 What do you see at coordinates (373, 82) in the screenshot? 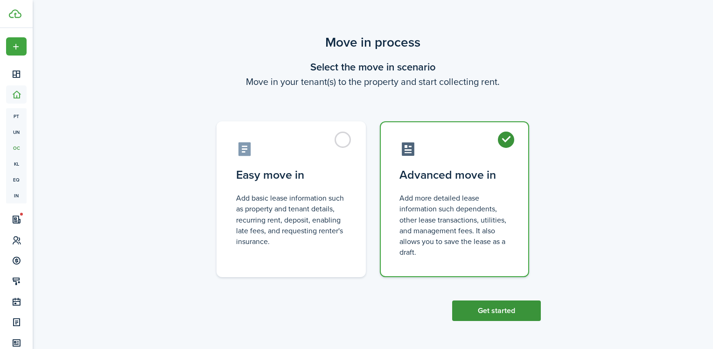
I see `wizard-step-header-description: Move in your tenant(s) to the property and start collecting rent.` at bounding box center [373, 82].